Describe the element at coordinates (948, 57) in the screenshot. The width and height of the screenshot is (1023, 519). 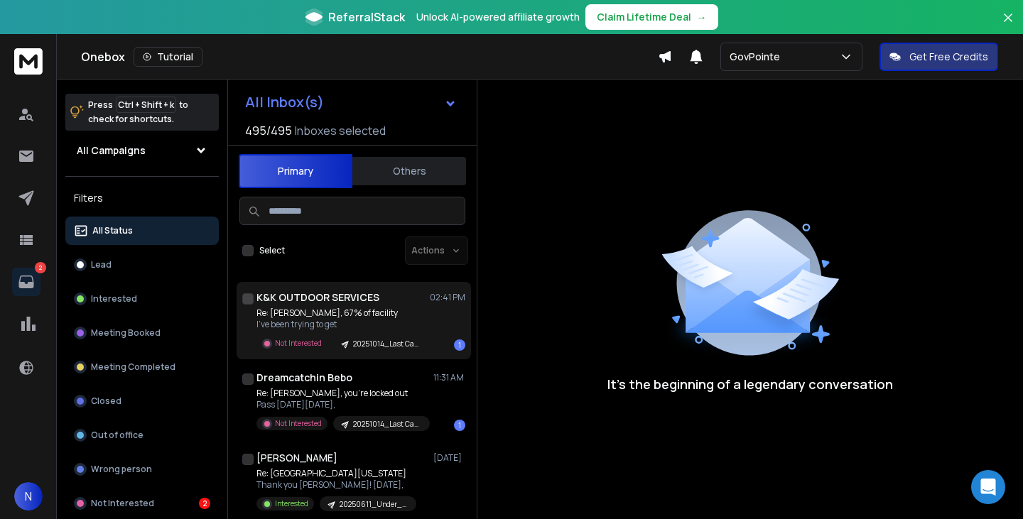
I see `p: Get Free Credits` at that location.